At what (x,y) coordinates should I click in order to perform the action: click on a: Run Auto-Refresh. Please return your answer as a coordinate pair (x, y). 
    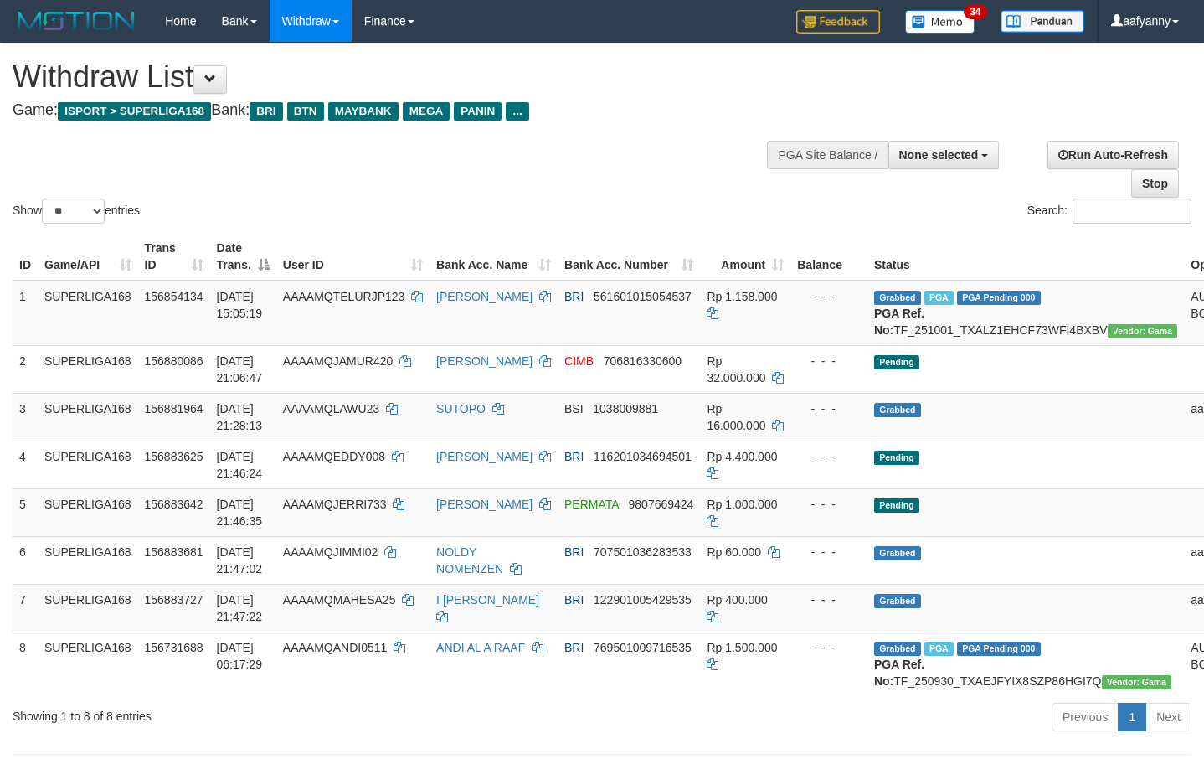
    Looking at the image, I should click on (1113, 155).